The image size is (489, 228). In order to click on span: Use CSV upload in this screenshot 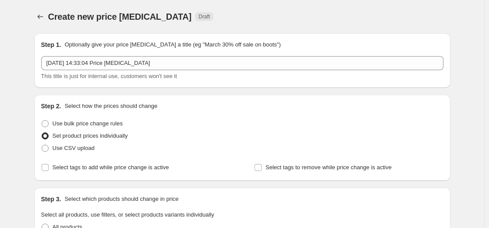, I will do `click(74, 148)`.